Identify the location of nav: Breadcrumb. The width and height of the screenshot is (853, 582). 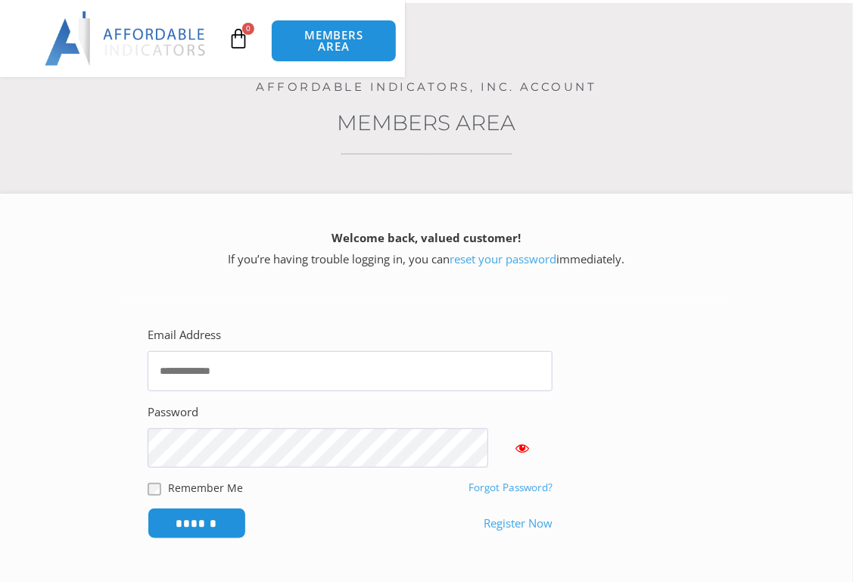
(438, 15).